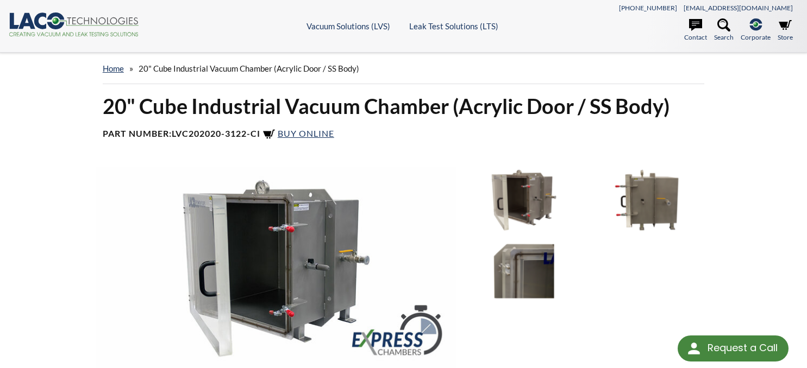 The image size is (807, 368). I want to click on a: Contact, so click(695, 30).